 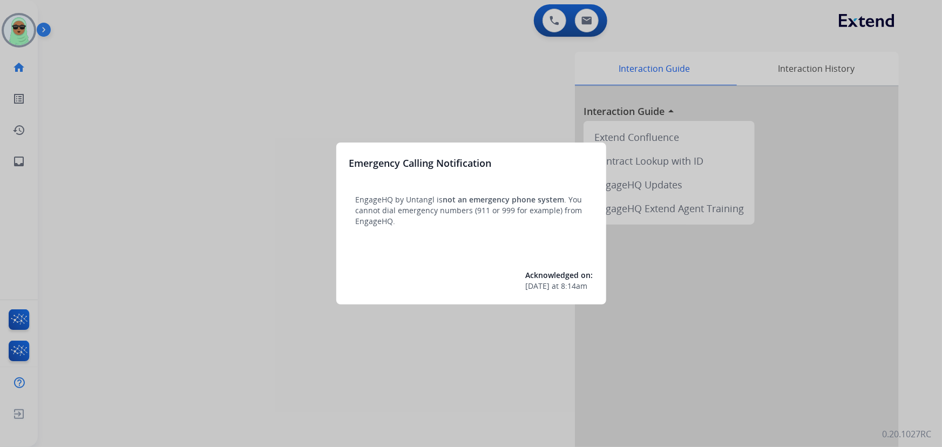 I want to click on span: 8:14am, so click(x=574, y=286).